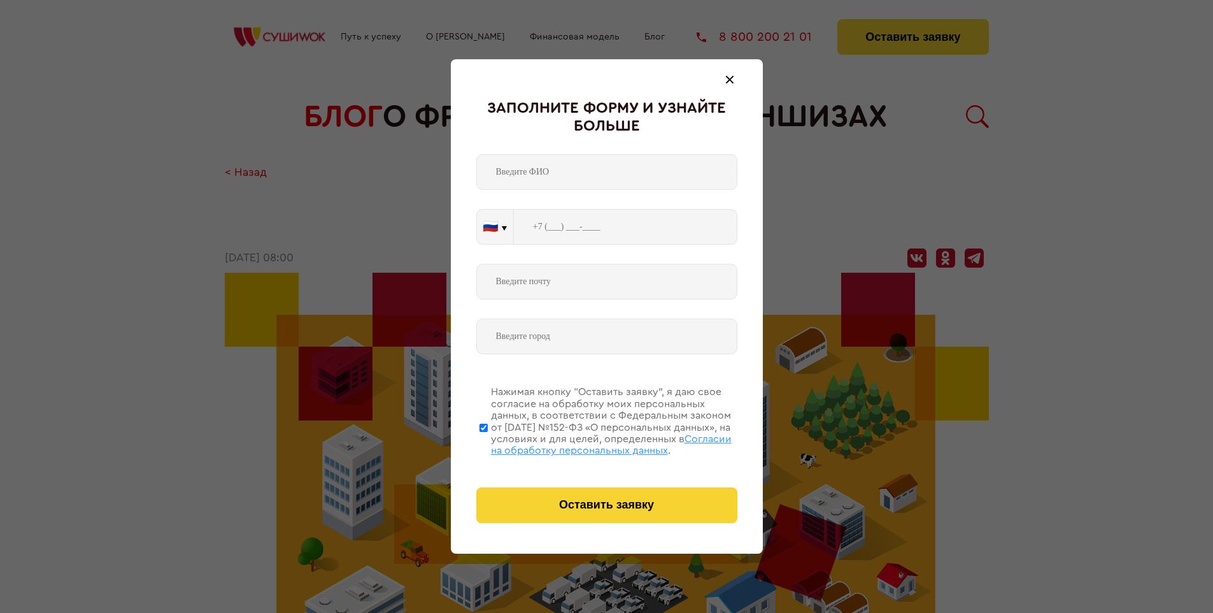 The width and height of the screenshot is (1213, 613). What do you see at coordinates (614, 421) in the screenshot?
I see `div: Нажимая кнопку “Оставить заявку”, я даю свое согласие на обработку моих персональных данных, в со...` at bounding box center [614, 421].